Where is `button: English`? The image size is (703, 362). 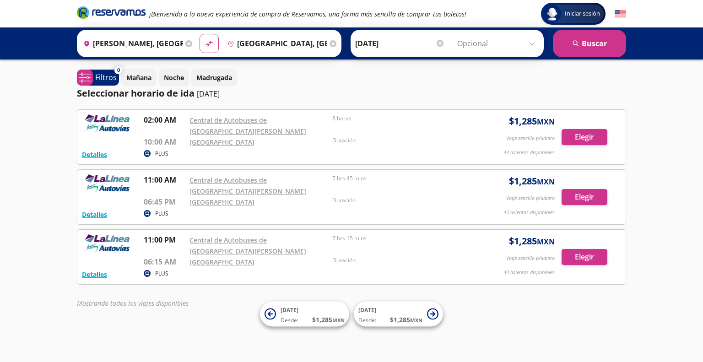
button: English is located at coordinates (620, 14).